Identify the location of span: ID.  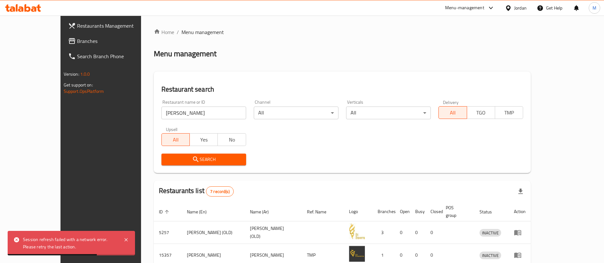
(165, 212).